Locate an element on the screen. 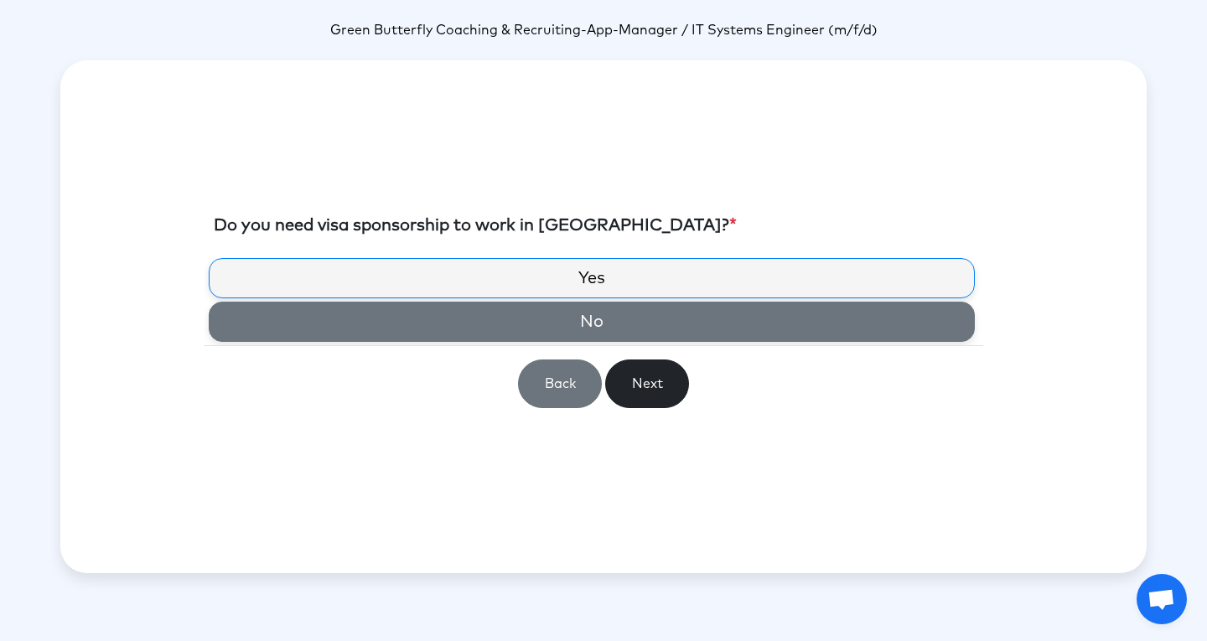 The width and height of the screenshot is (1207, 641). label: Yes is located at coordinates (592, 278).